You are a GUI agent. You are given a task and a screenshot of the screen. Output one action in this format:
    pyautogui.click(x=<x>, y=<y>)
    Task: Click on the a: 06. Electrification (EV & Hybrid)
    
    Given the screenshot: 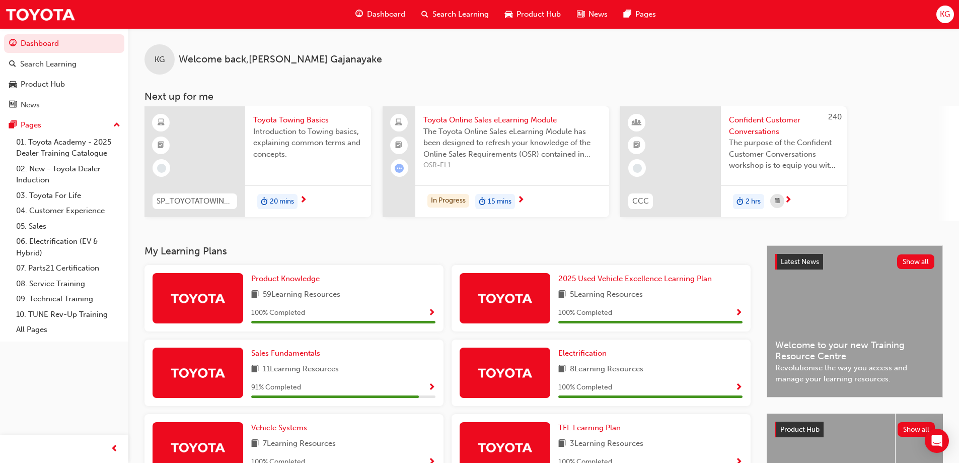 What is the action you would take?
    pyautogui.click(x=68, y=247)
    